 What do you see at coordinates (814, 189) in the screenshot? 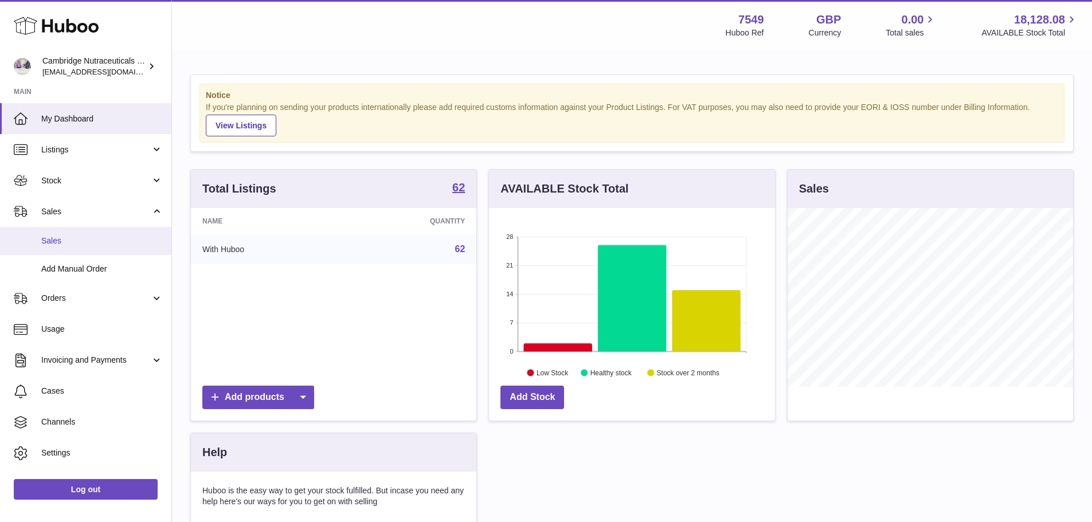
I see `h3: Sales` at bounding box center [814, 189].